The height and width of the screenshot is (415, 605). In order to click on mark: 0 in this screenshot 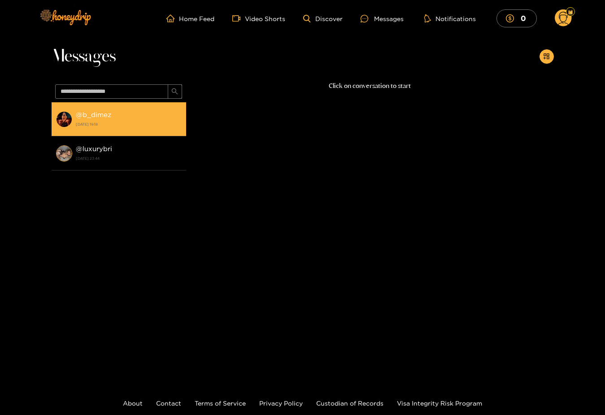, I will do `click(523, 18)`.